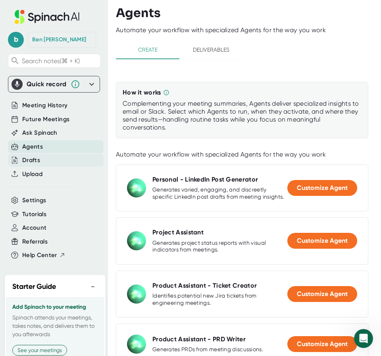 The image size is (381, 356). I want to click on span: b, so click(16, 40).